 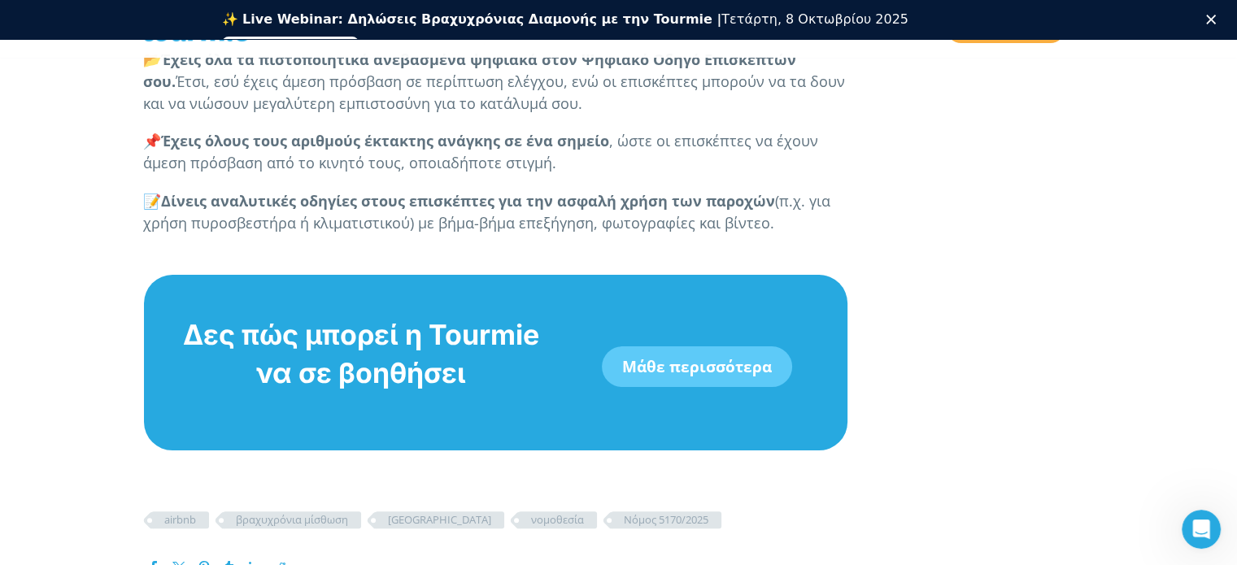 I want to click on a: Εγγραφείτε δωρεάν, so click(x=290, y=46).